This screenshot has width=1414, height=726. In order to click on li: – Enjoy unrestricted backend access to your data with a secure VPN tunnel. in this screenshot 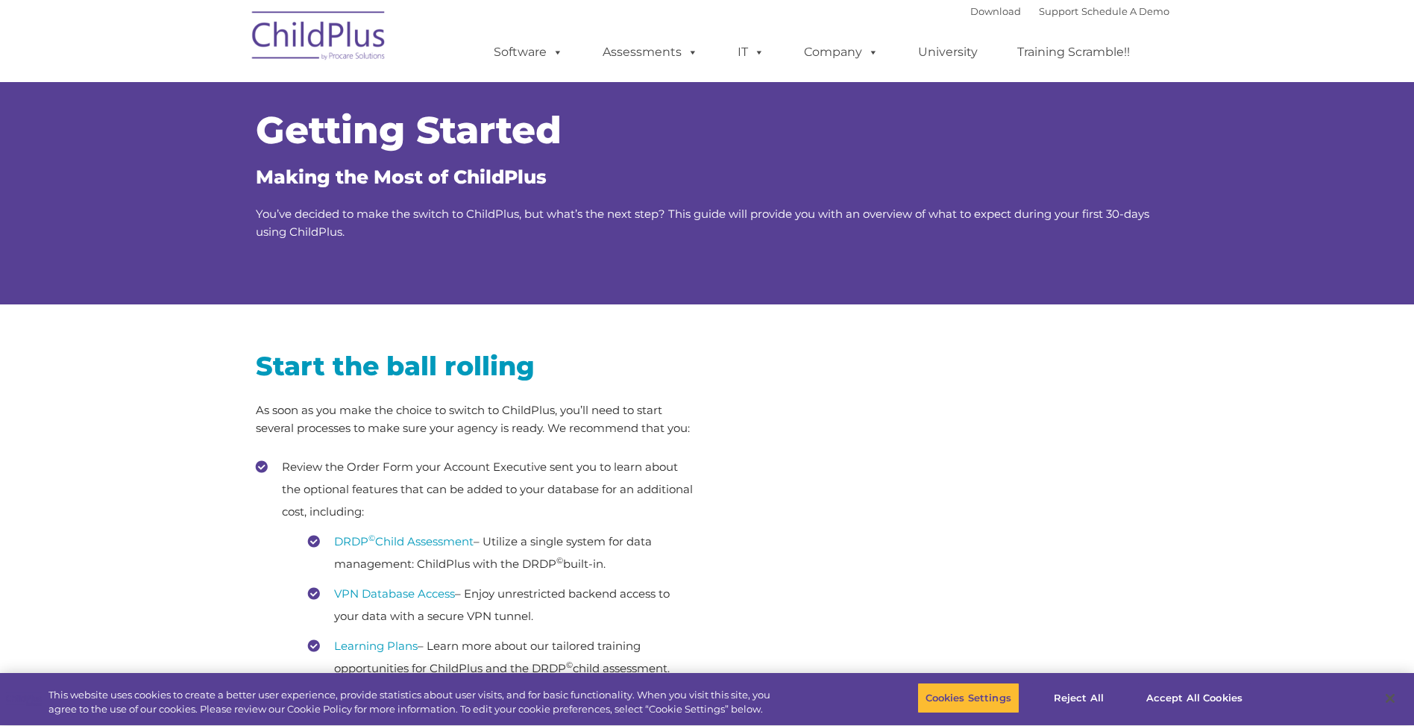, I will do `click(502, 605)`.